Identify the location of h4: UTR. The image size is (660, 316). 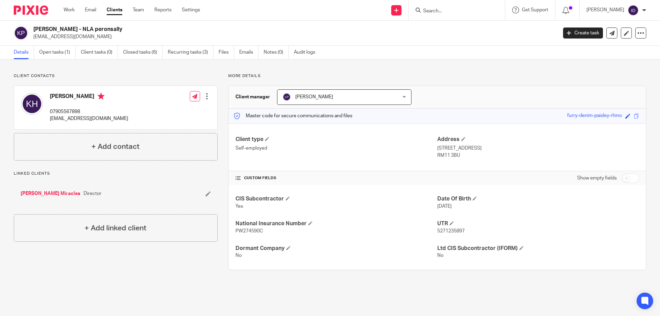
(538, 223).